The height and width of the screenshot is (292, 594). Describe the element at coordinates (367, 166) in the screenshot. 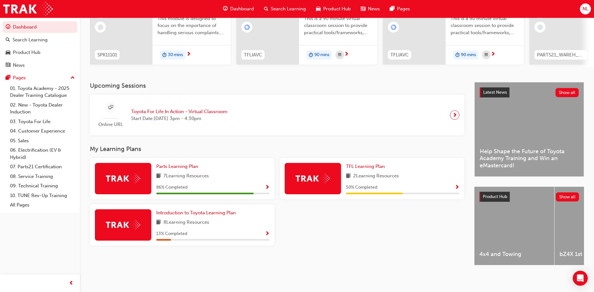

I see `a: TFL Learning Plan` at that location.